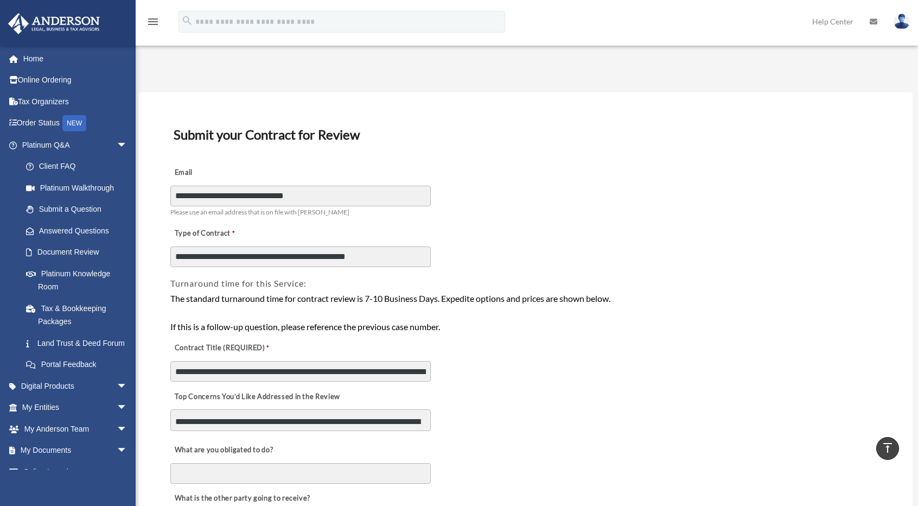 Image resolution: width=918 pixels, height=506 pixels. Describe the element at coordinates (902, 21) in the screenshot. I see `img: User Pic` at that location.